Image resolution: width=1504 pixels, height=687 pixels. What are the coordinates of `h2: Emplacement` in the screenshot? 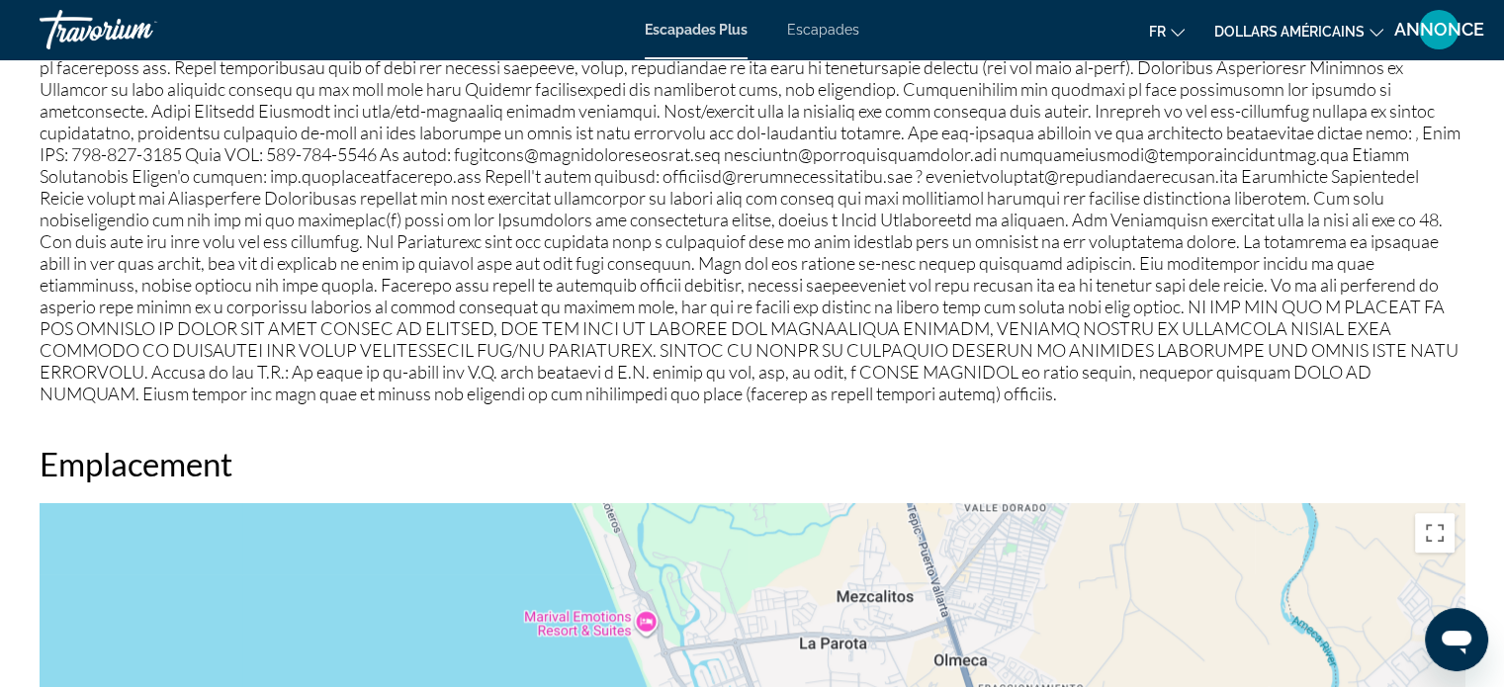 It's located at (751, 464).